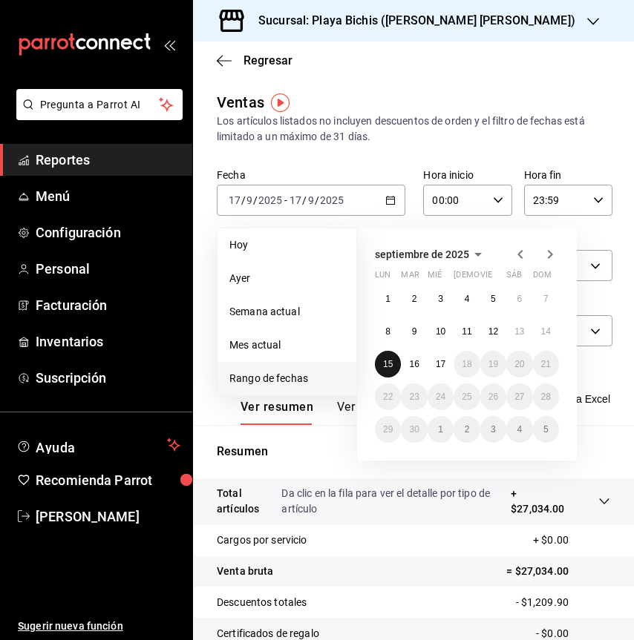  What do you see at coordinates (493, 332) in the screenshot?
I see `abbr: 12 de septiembre de 2025` at bounding box center [493, 332].